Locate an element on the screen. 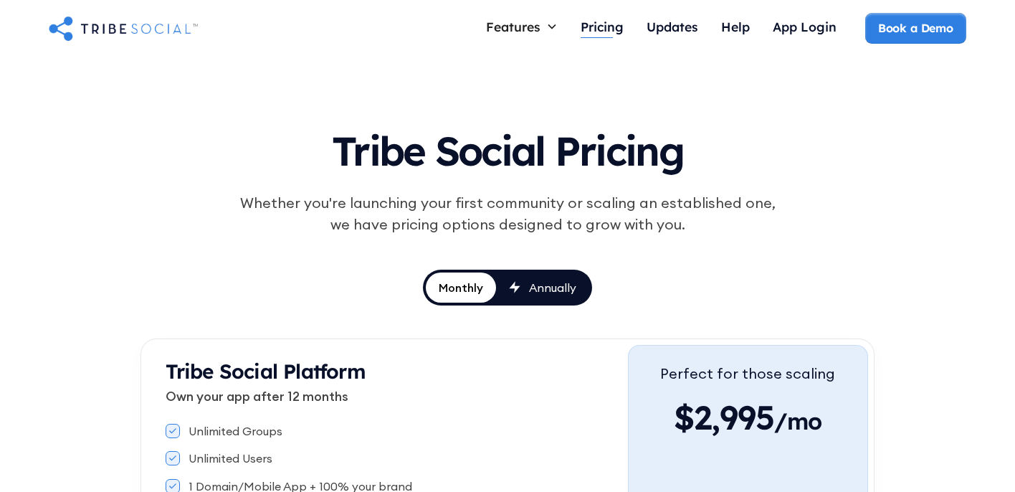  div: Unlimited Groups is located at coordinates (235, 431).